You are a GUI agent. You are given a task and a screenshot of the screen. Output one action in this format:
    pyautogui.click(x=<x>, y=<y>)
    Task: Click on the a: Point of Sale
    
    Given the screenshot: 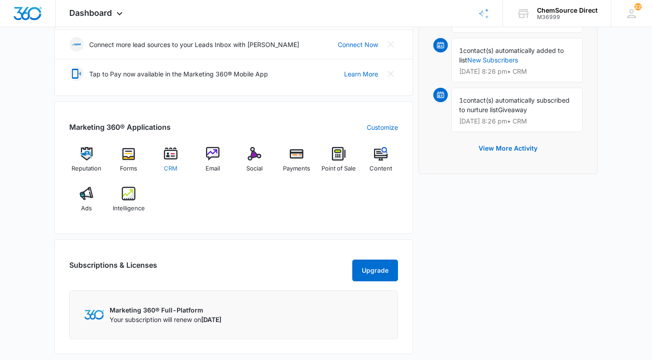 What is the action you would take?
    pyautogui.click(x=339, y=163)
    